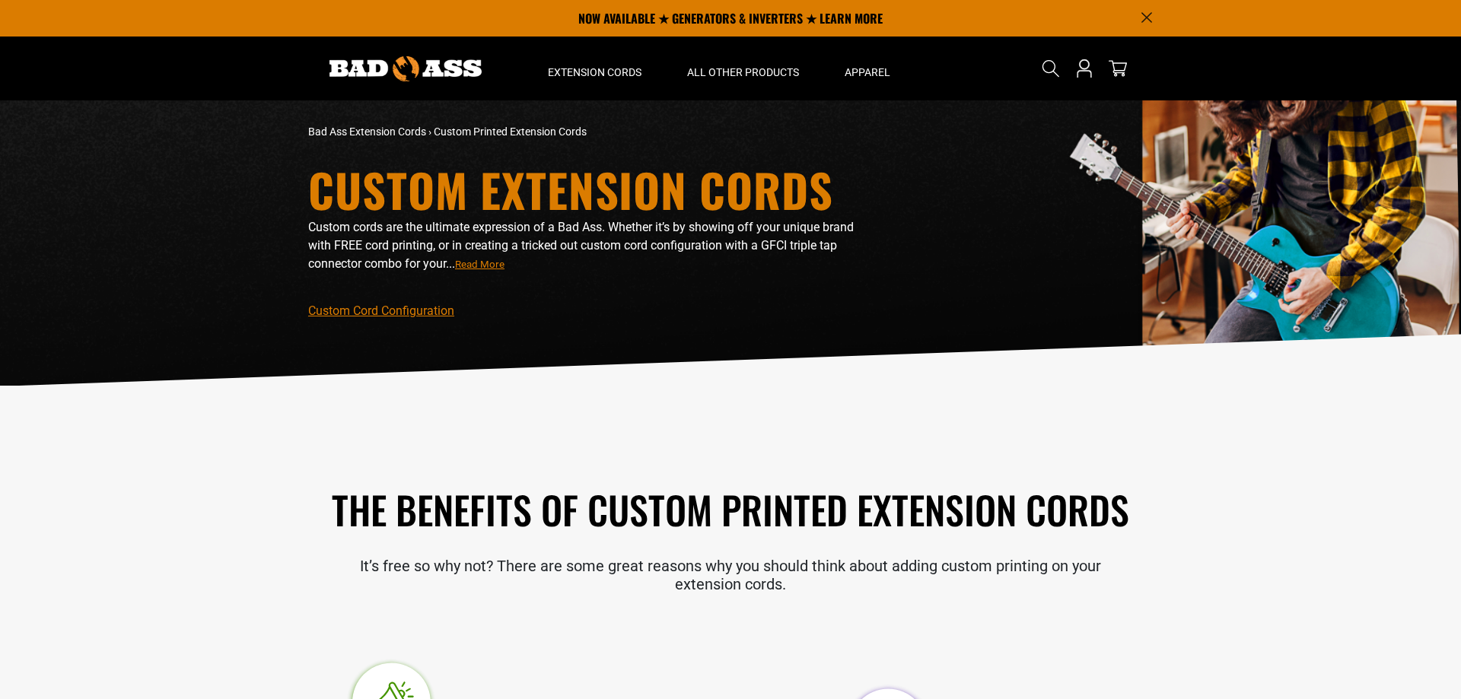 This screenshot has width=1461, height=699. What do you see at coordinates (1051, 68) in the screenshot?
I see `summary: Search` at bounding box center [1051, 68].